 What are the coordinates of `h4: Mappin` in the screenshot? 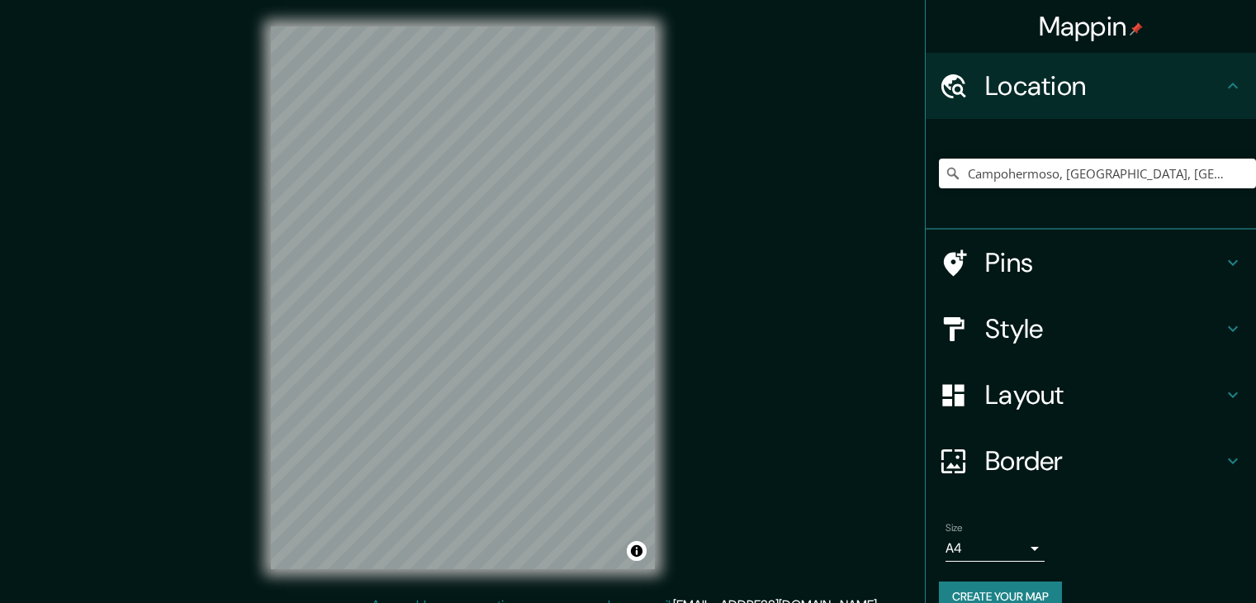 It's located at (1091, 26).